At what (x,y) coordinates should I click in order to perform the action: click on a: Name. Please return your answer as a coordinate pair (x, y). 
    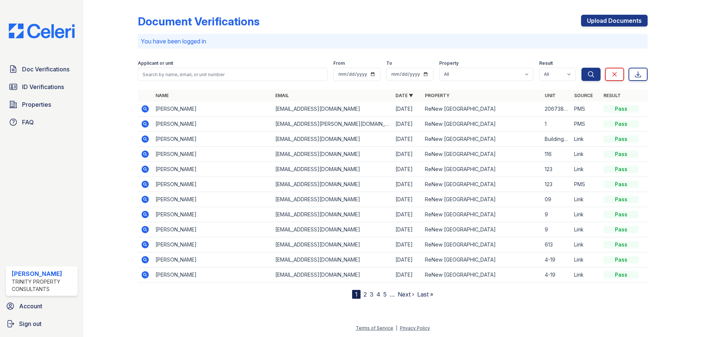
    Looking at the image, I should click on (162, 95).